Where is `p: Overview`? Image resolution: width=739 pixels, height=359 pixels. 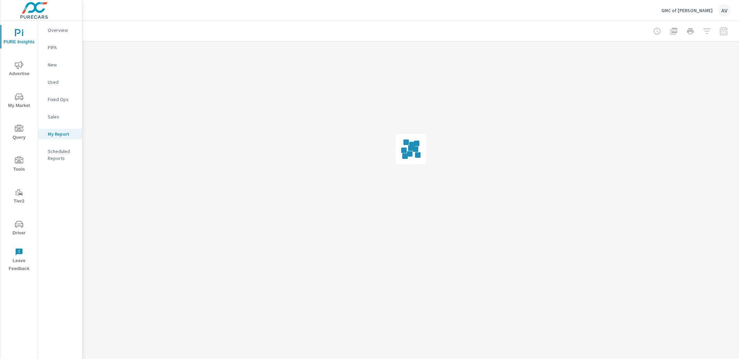 p: Overview is located at coordinates (62, 30).